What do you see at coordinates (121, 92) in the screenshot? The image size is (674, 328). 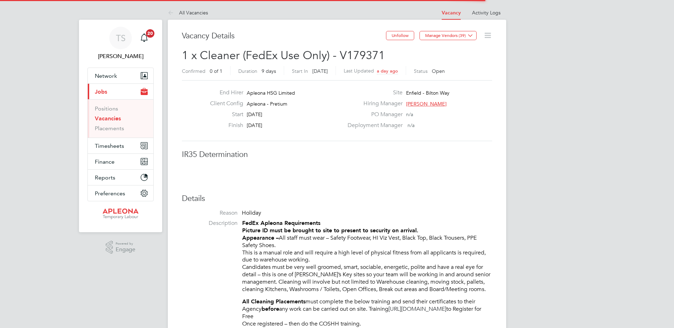 I see `button: Jobs` at bounding box center [121, 92].